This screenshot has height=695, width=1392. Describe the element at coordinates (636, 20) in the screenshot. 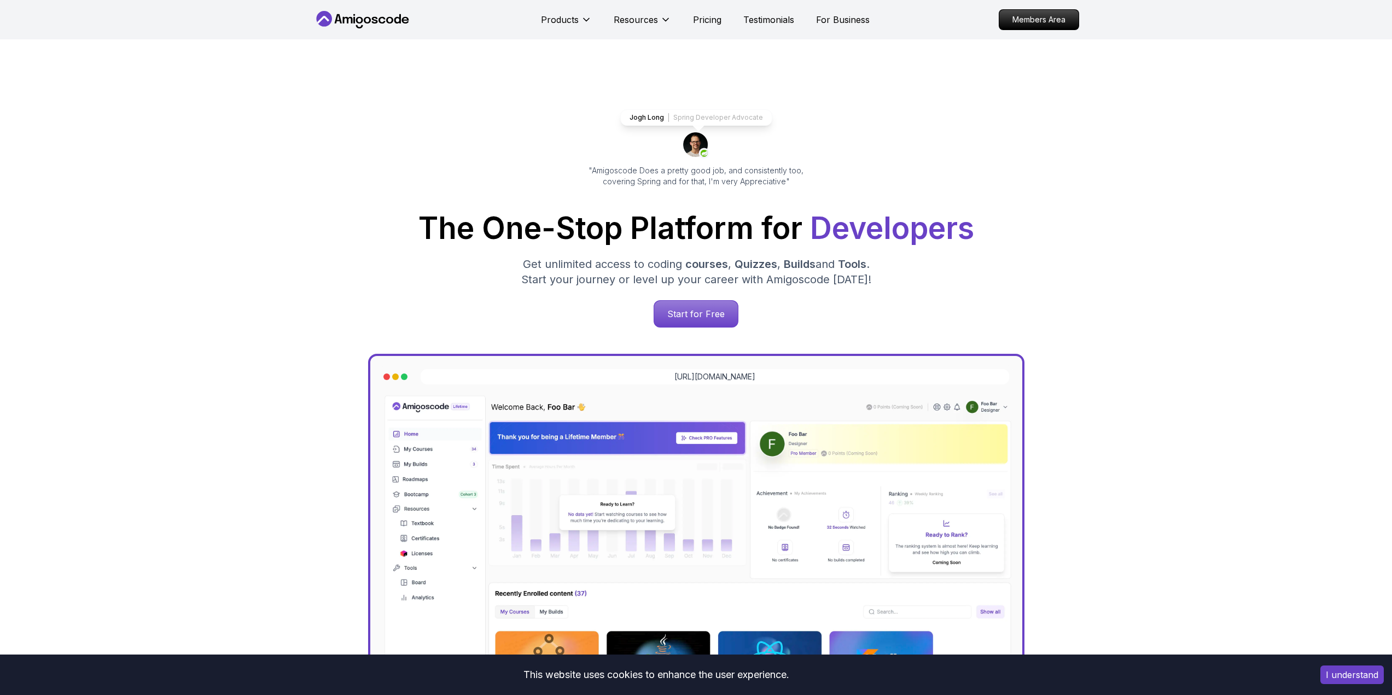

I see `p: Resources` at that location.